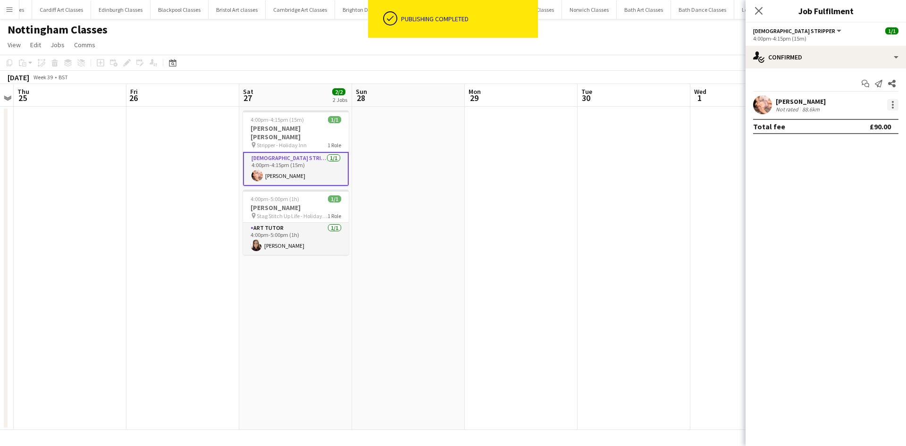 The image size is (906, 446). What do you see at coordinates (371, 9) in the screenshot?
I see `button: Brighton Dance Classes` at bounding box center [371, 9].